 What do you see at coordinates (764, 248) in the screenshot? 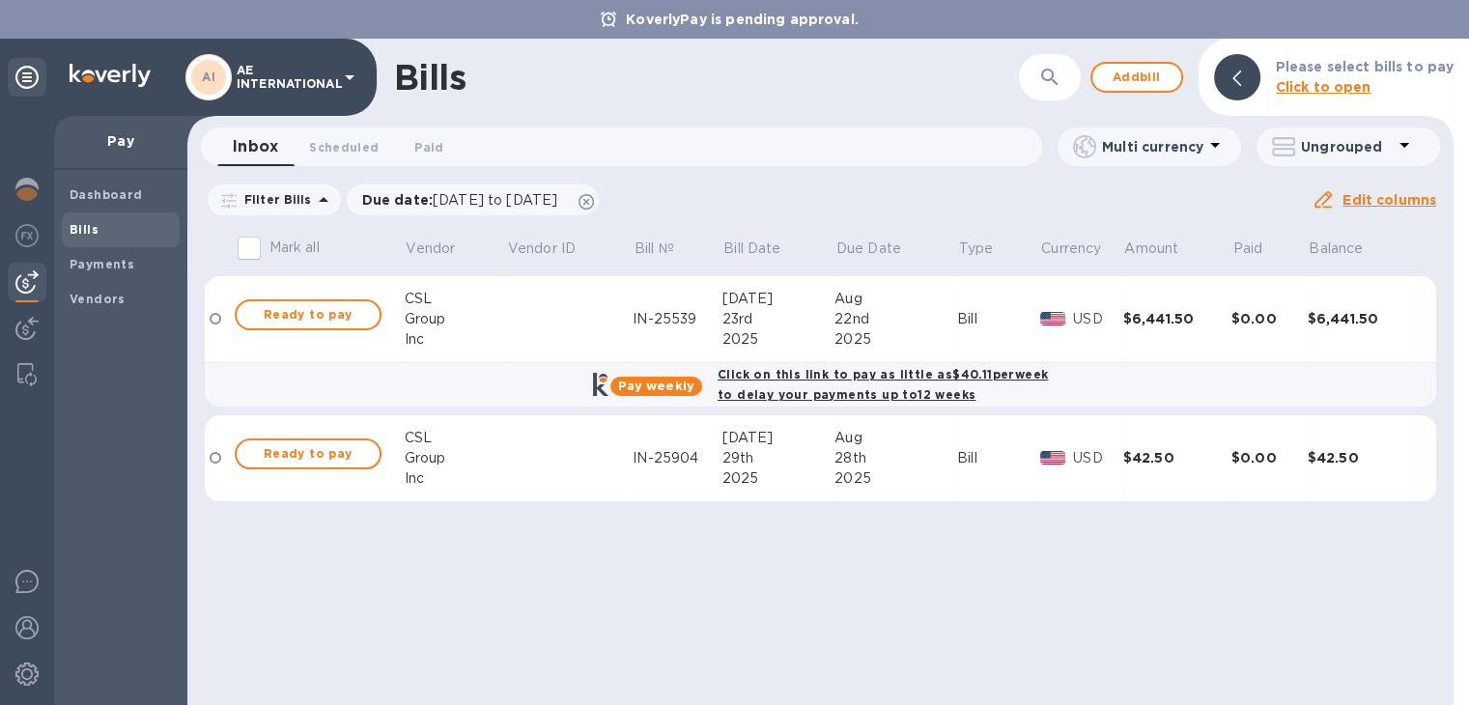
I see `span: Bill Date` at bounding box center [764, 248].